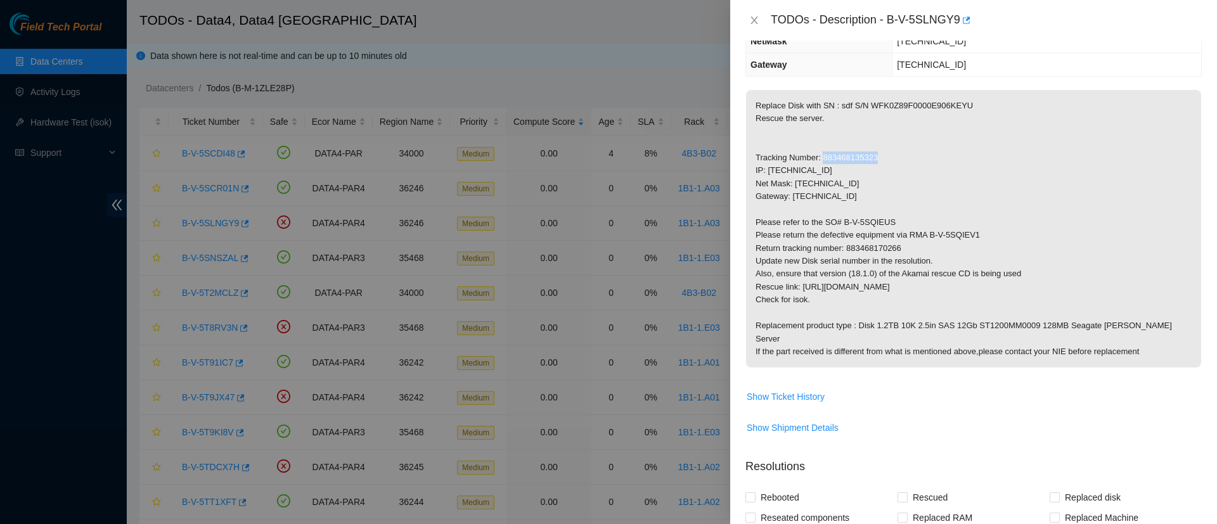  I want to click on span: Rebooted, so click(780, 498).